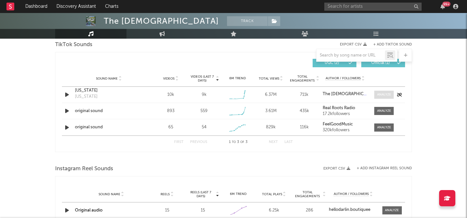 The image size is (467, 218). I want to click on div: 10k, so click(171, 95).